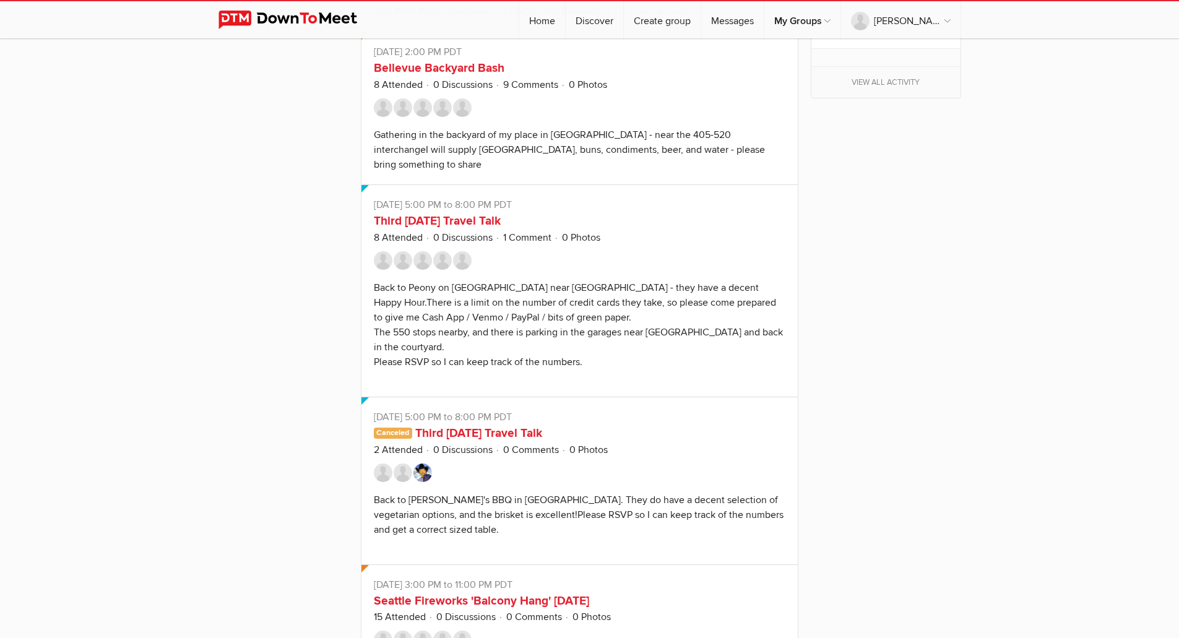  What do you see at coordinates (383, 261) in the screenshot?
I see `img: Alessandro` at bounding box center [383, 261].